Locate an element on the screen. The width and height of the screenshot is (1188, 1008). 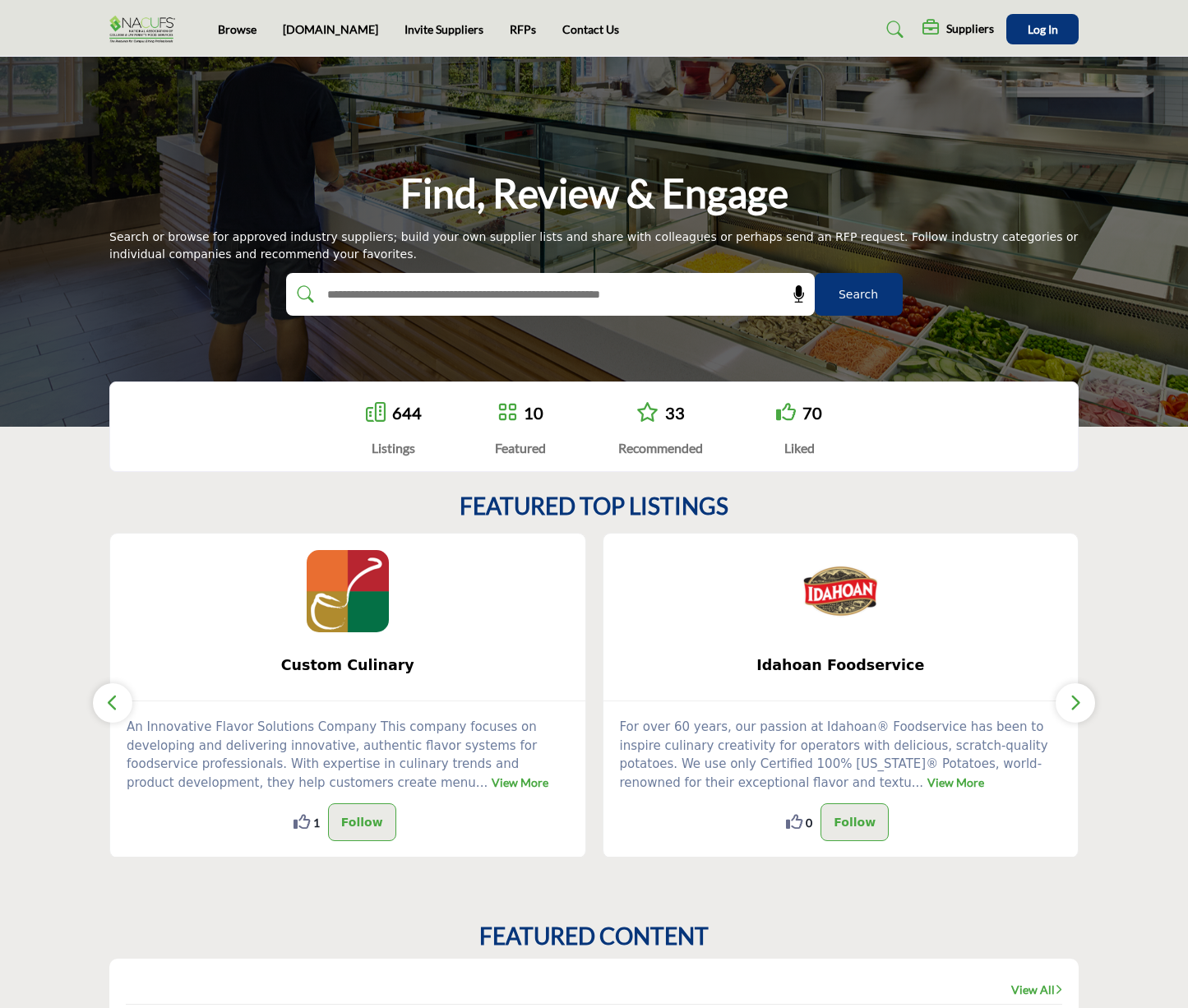
h2: FEATURED TOP LISTINGS is located at coordinates (594, 507).